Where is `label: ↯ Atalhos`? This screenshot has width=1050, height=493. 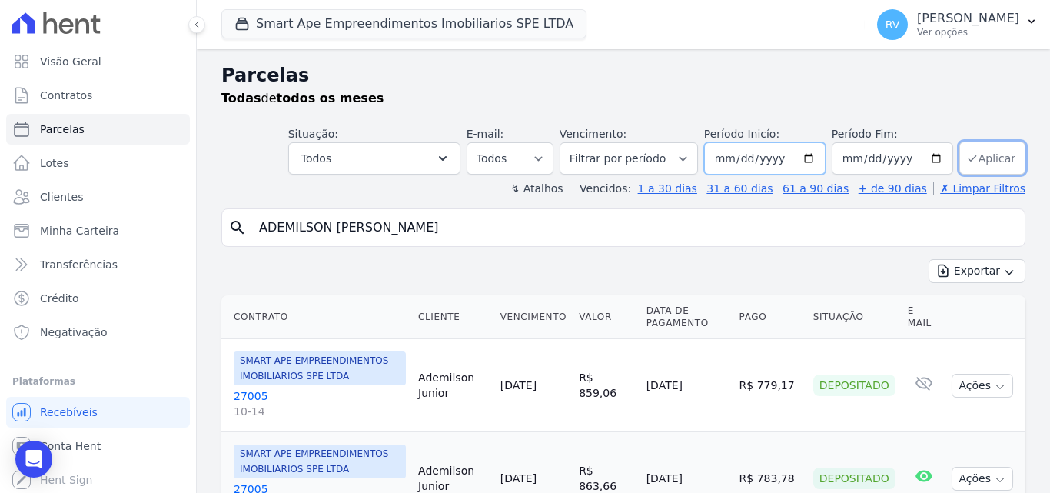 label: ↯ Atalhos is located at coordinates (537, 188).